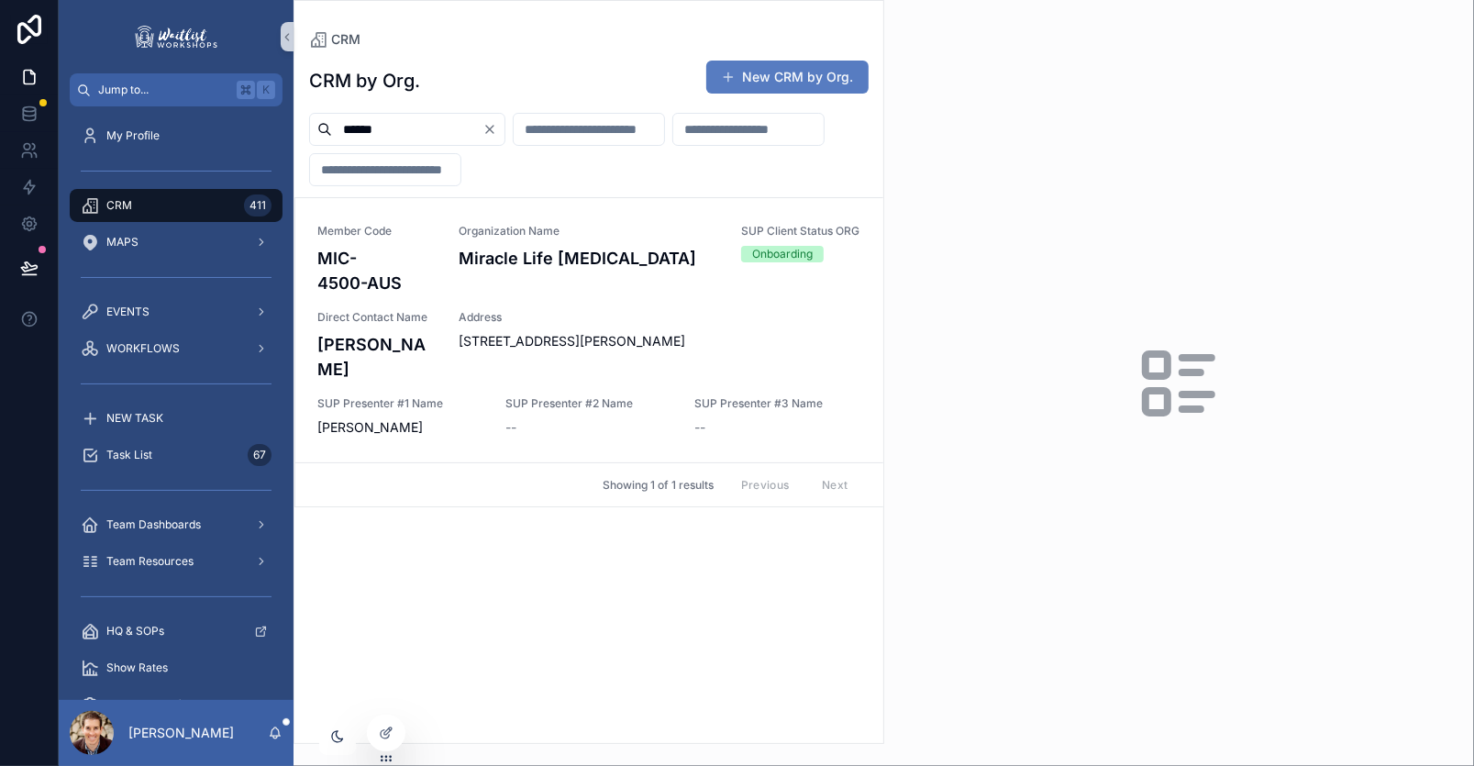  I want to click on a: Task List67, so click(176, 455).